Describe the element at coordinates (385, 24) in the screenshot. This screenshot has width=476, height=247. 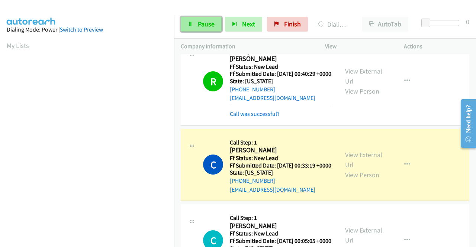
I see `button: AutoTab` at that location.